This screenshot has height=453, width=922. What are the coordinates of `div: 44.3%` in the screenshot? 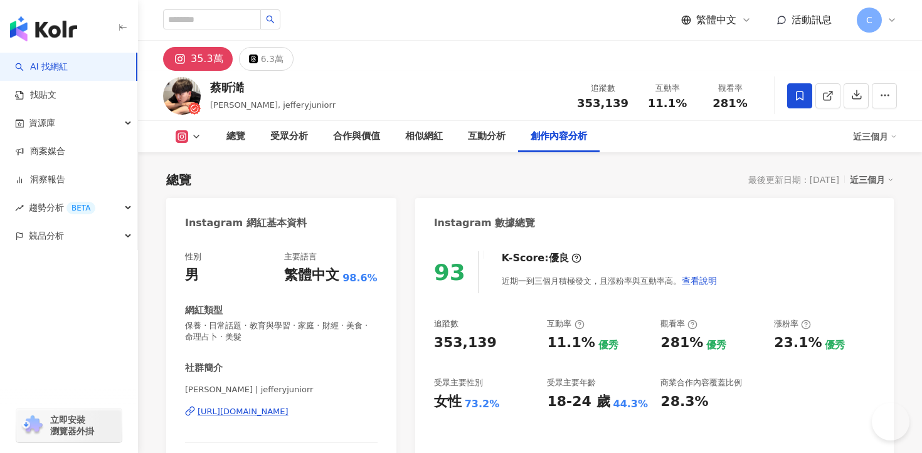 It's located at (631, 404).